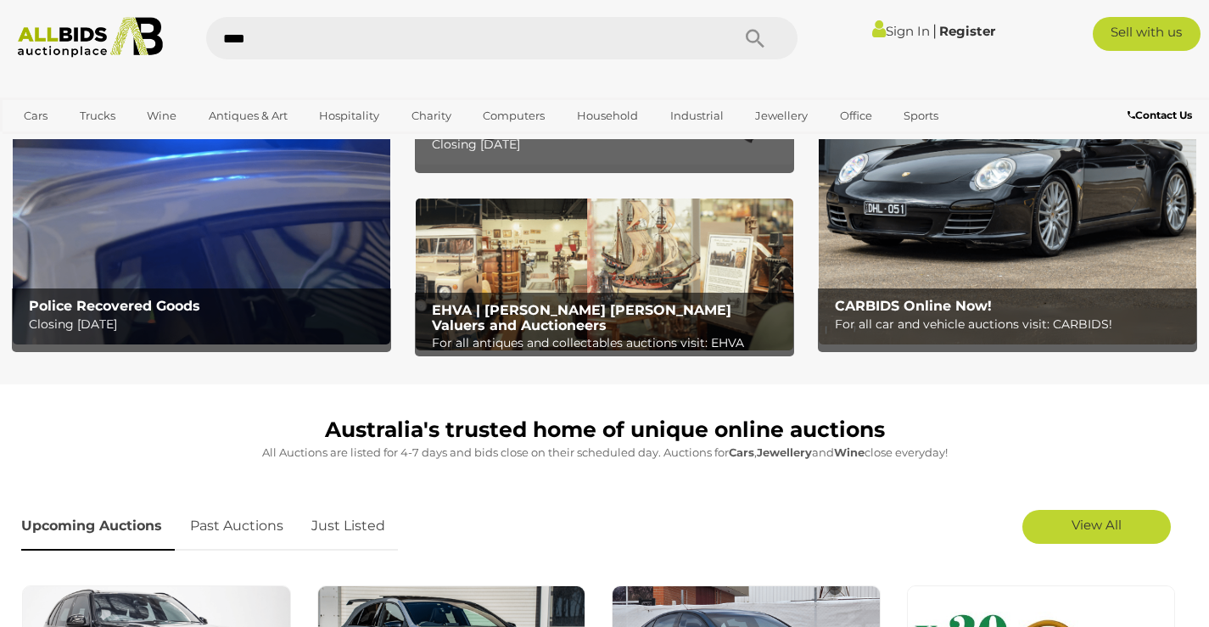  What do you see at coordinates (115, 305) in the screenshot?
I see `b: Police Recovered Goods` at bounding box center [115, 305].